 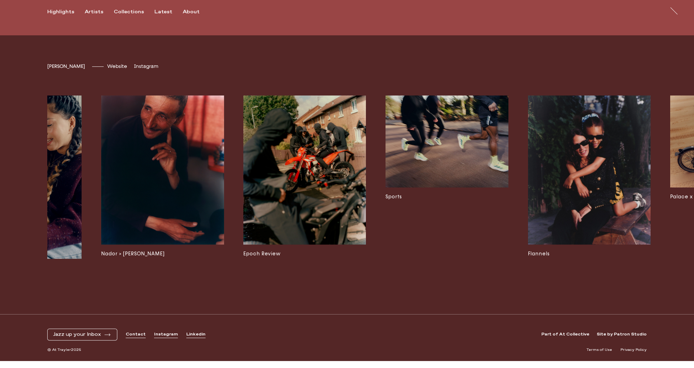 What do you see at coordinates (166, 335) in the screenshot?
I see `a: Instagram` at bounding box center [166, 335].